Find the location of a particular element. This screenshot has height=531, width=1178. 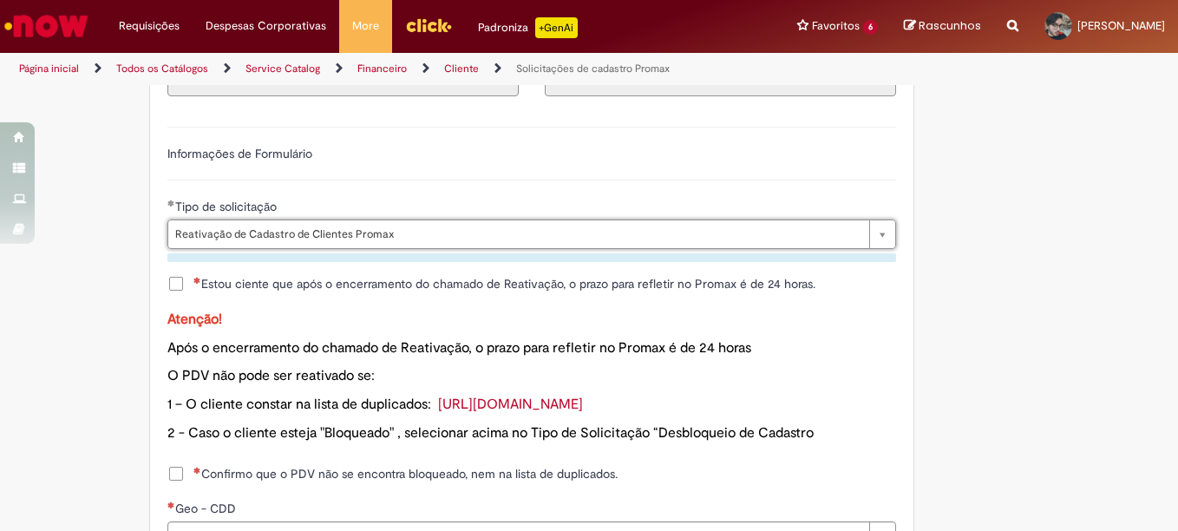

span: Favoritos is located at coordinates (836, 26).